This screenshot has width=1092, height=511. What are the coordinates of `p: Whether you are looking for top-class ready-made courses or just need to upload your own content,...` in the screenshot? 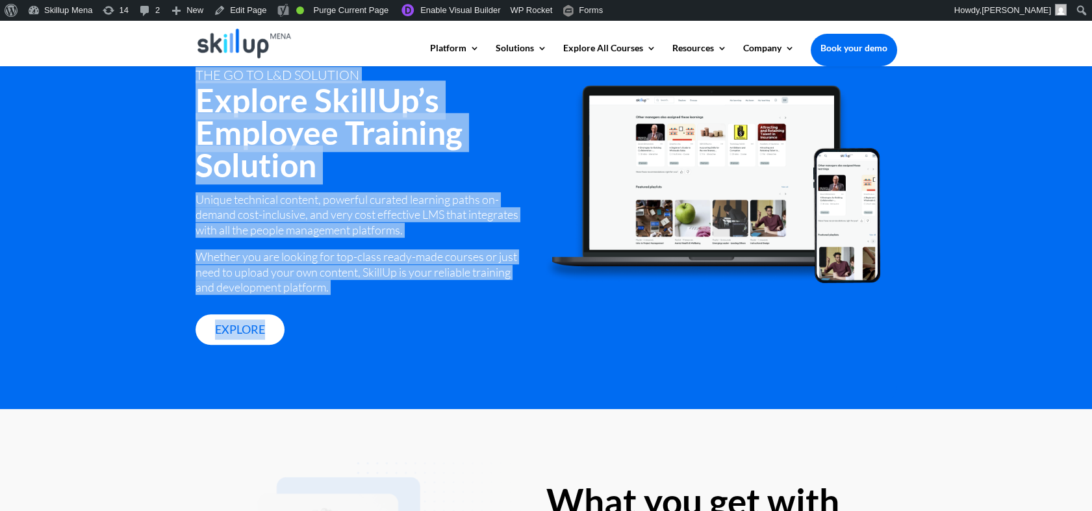 It's located at (361, 272).